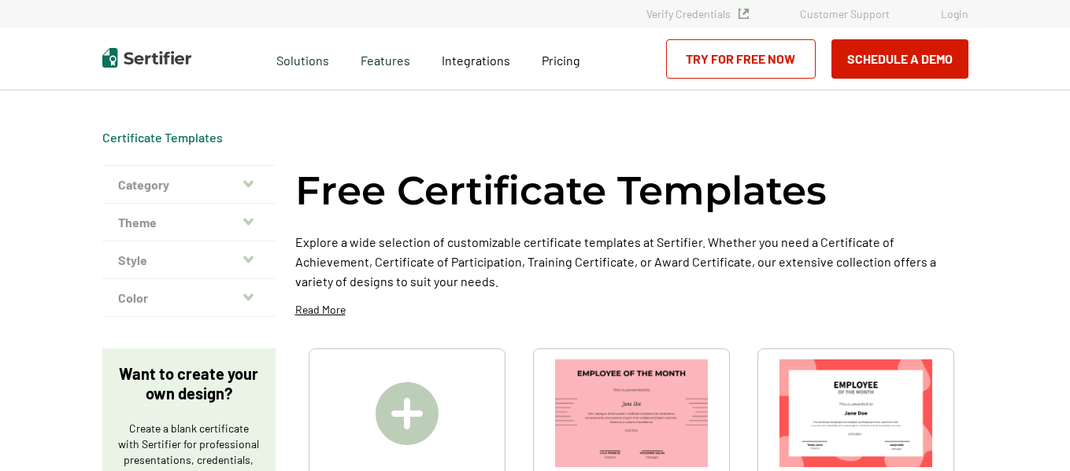  Describe the element at coordinates (560, 190) in the screenshot. I see `h1: Free Certificate Templates` at that location.